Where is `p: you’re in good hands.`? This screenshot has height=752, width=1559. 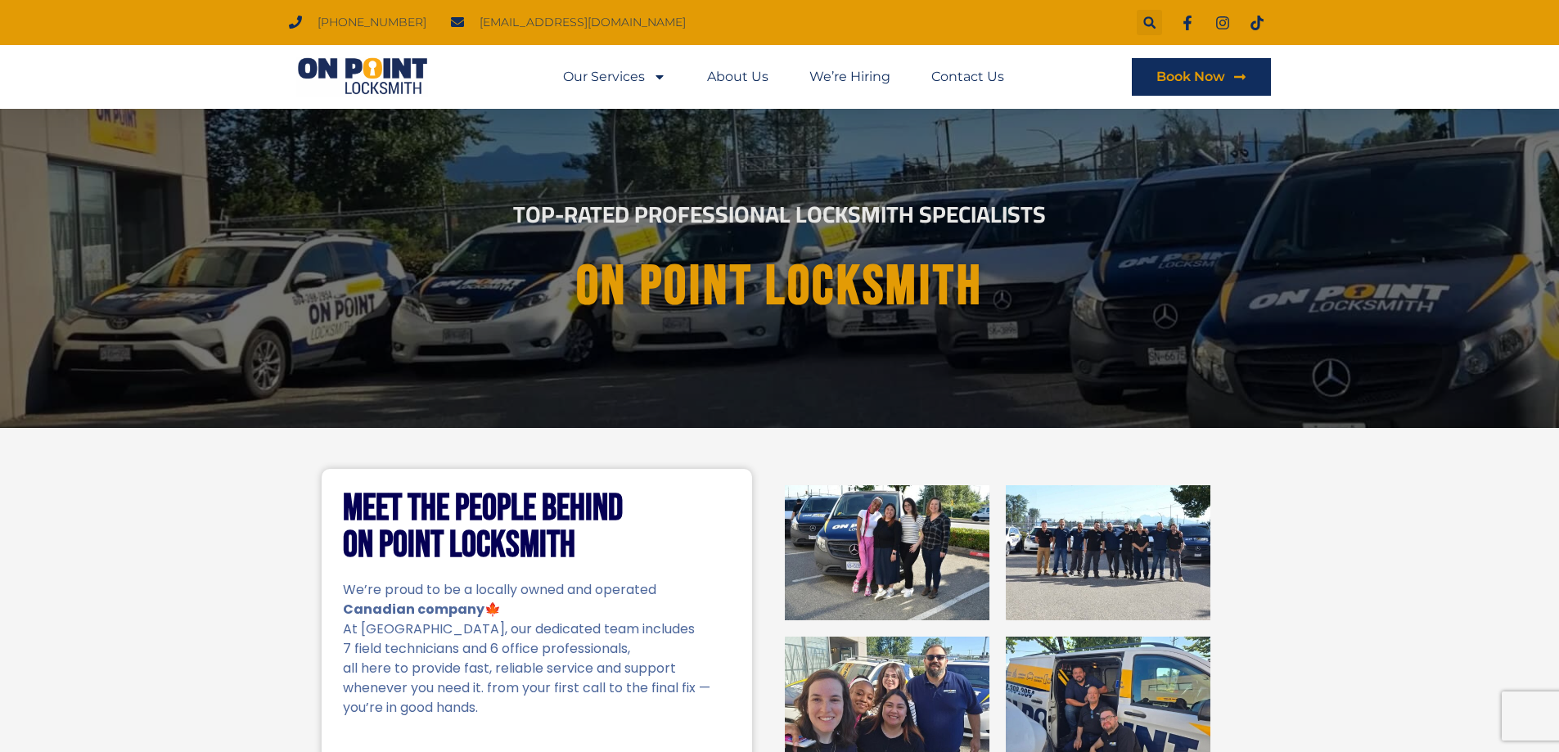 p: you’re in good hands. is located at coordinates (537, 708).